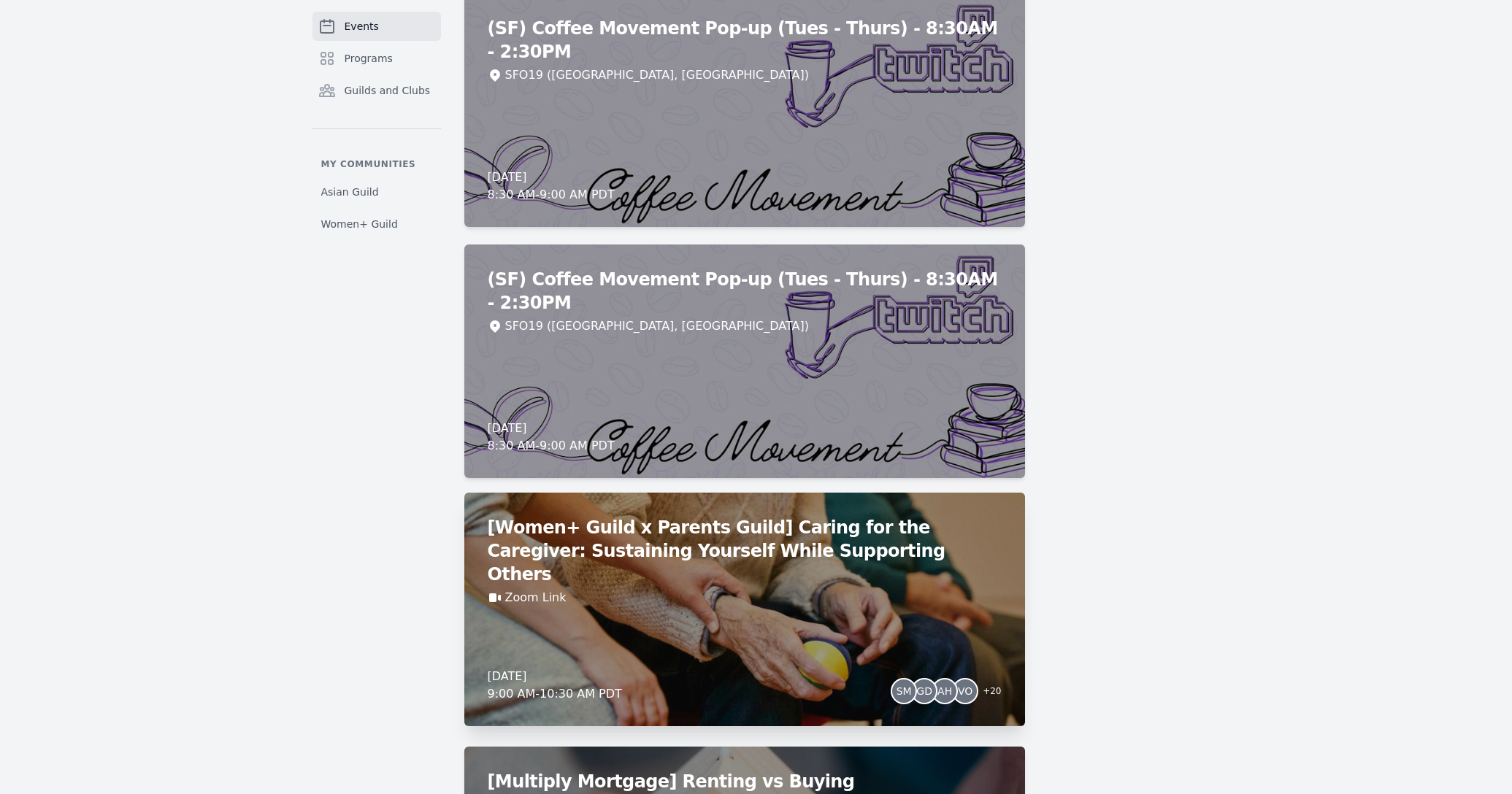 This screenshot has height=794, width=1512. Describe the element at coordinates (377, 58) in the screenshot. I see `a: Programs` at that location.